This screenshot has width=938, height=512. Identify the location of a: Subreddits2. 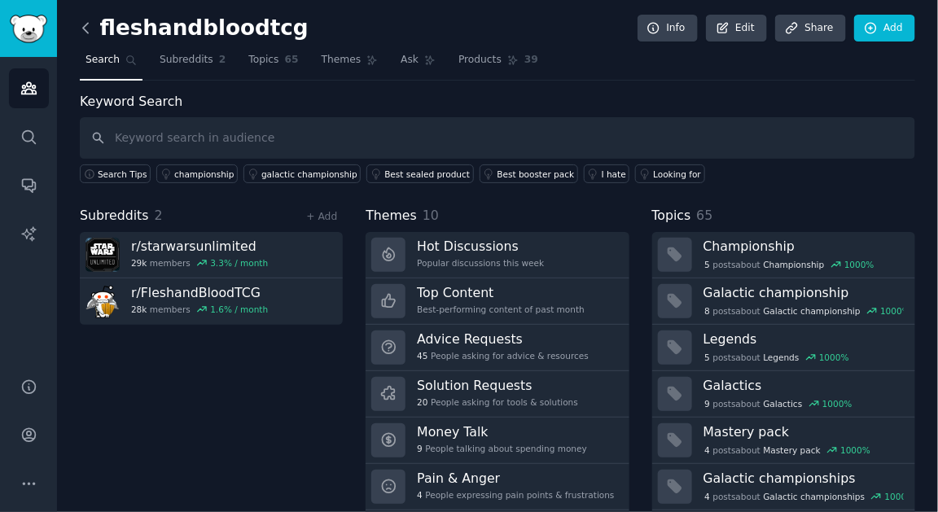
(192, 64).